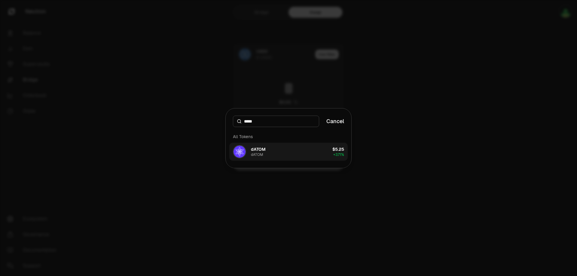 Image resolution: width=577 pixels, height=276 pixels. What do you see at coordinates (339, 155) in the screenshot?
I see `span: + 3.71%` at bounding box center [339, 155].